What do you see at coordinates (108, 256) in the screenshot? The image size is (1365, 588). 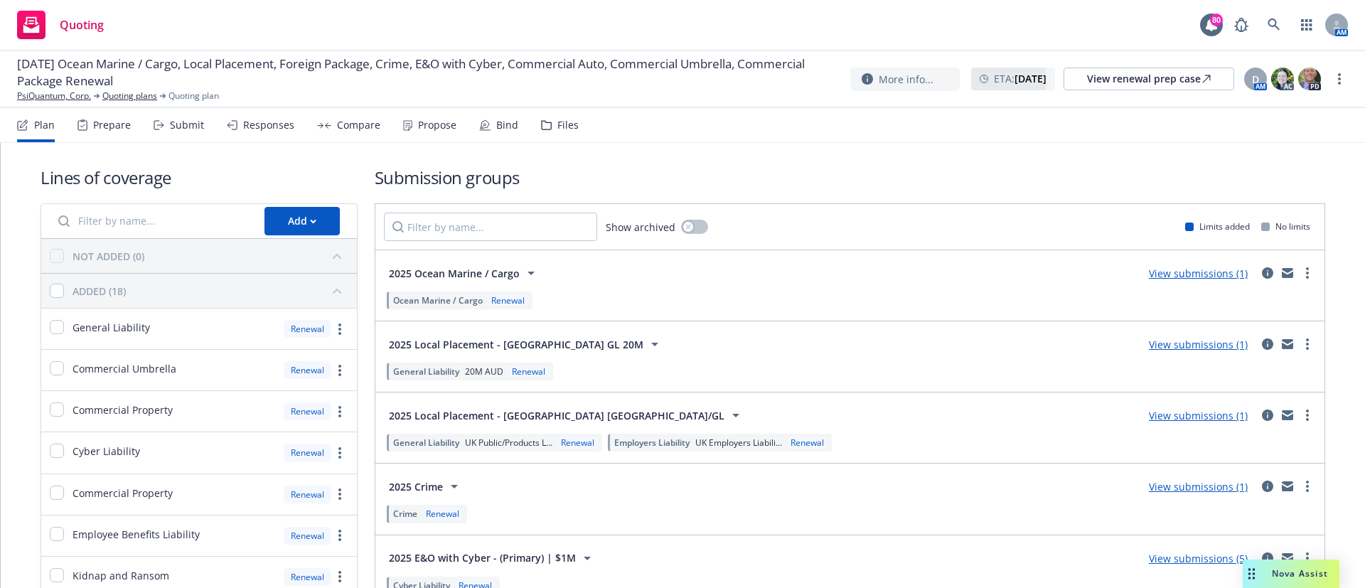 I see `div: NOT ADDED (0)` at bounding box center [108, 256].